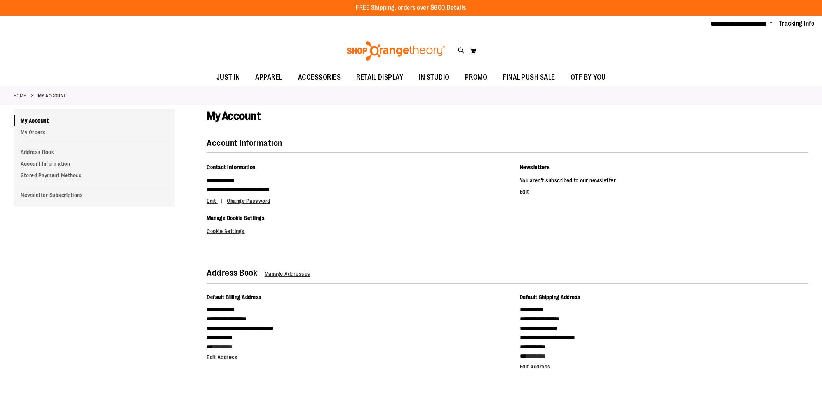 The height and width of the screenshot is (396, 822). Describe the element at coordinates (434, 78) in the screenshot. I see `a: IN STUDIO` at that location.